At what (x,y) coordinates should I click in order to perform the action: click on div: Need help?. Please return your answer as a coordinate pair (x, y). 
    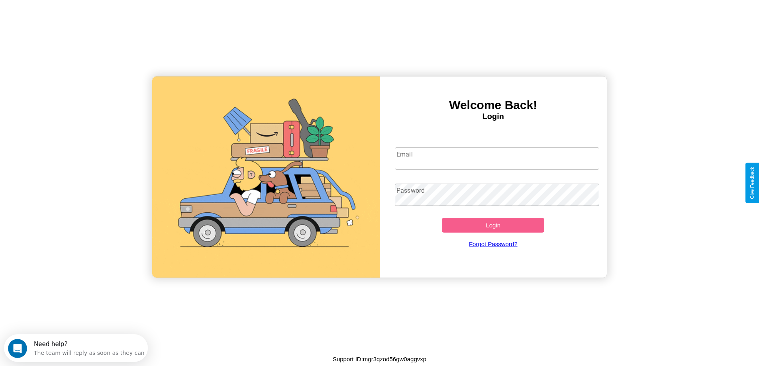
    Looking at the image, I should click on (85, 10).